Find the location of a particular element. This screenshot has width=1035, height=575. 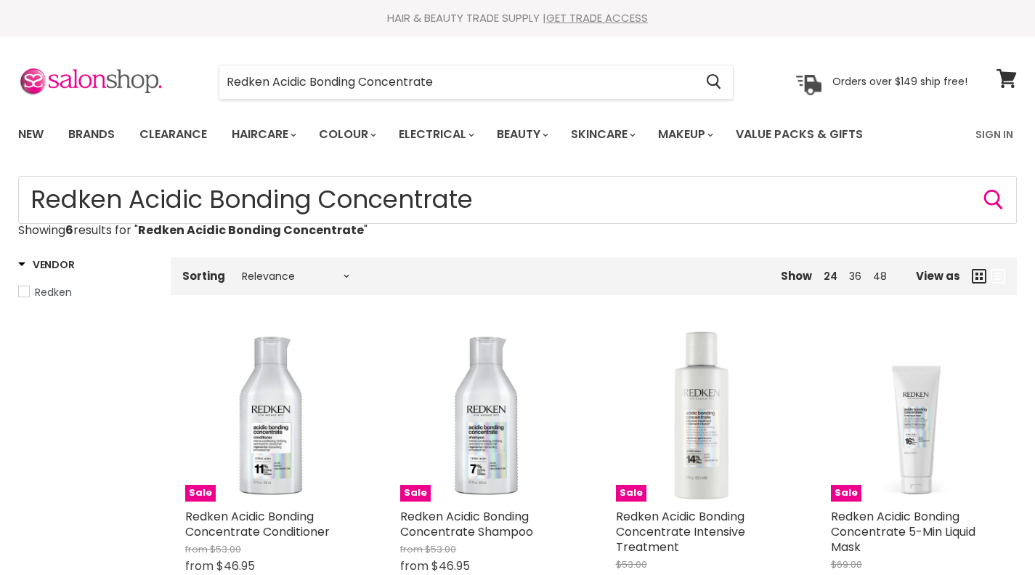

a: Redken is located at coordinates (85, 292).